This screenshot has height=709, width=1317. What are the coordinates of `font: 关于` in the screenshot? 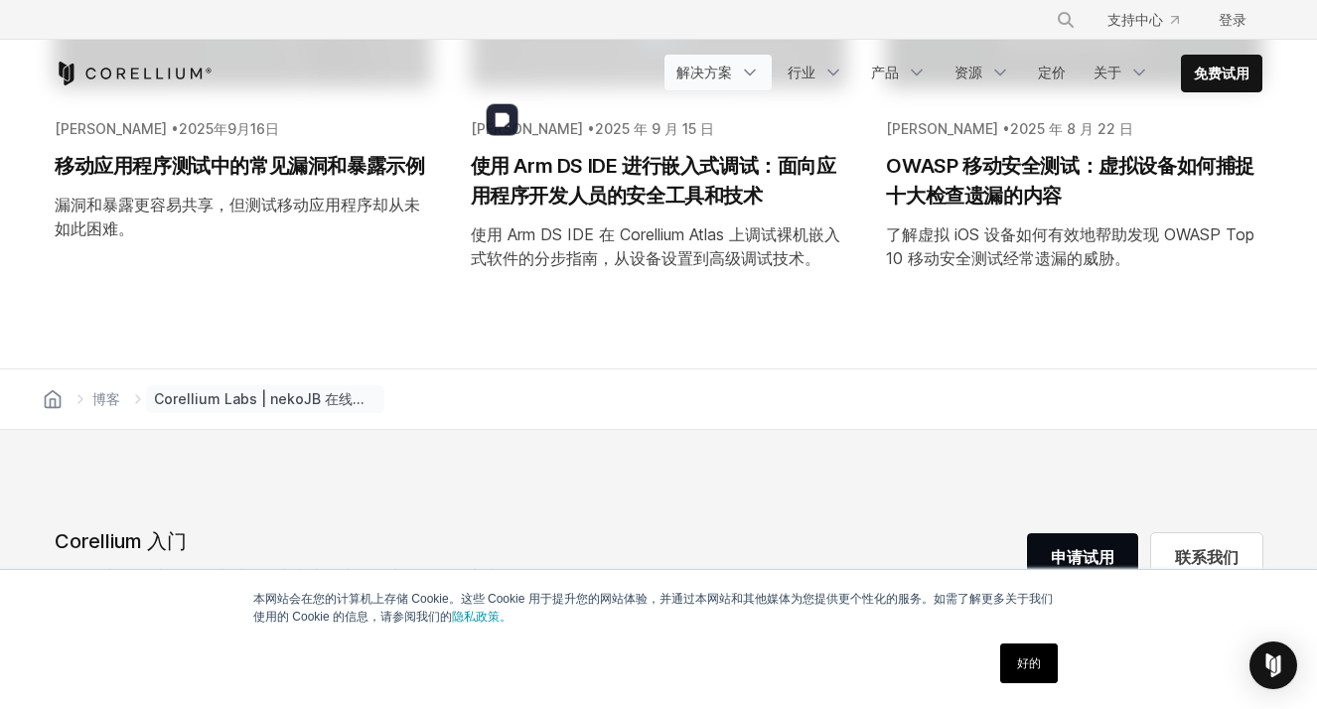 It's located at (1107, 71).